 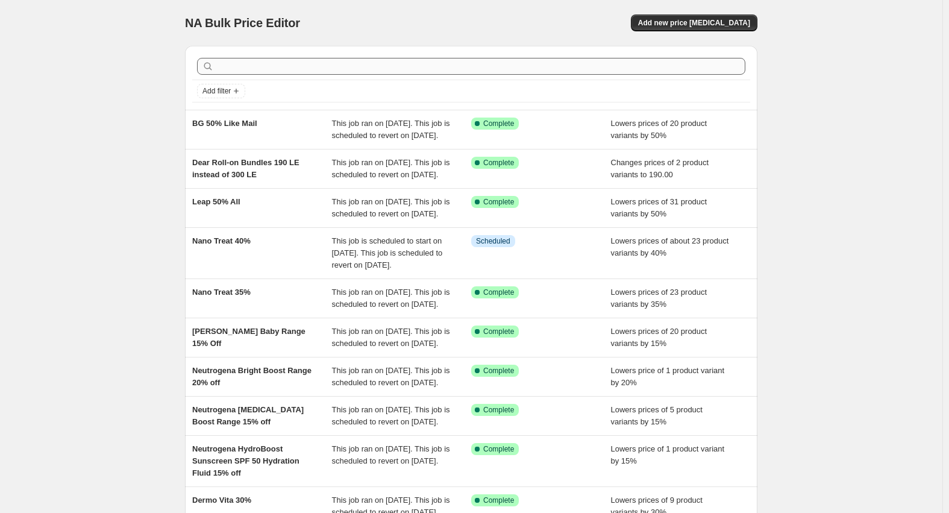 What do you see at coordinates (660, 168) in the screenshot?
I see `span: Changes prices of 2 product variants to 190.00` at bounding box center [660, 168].